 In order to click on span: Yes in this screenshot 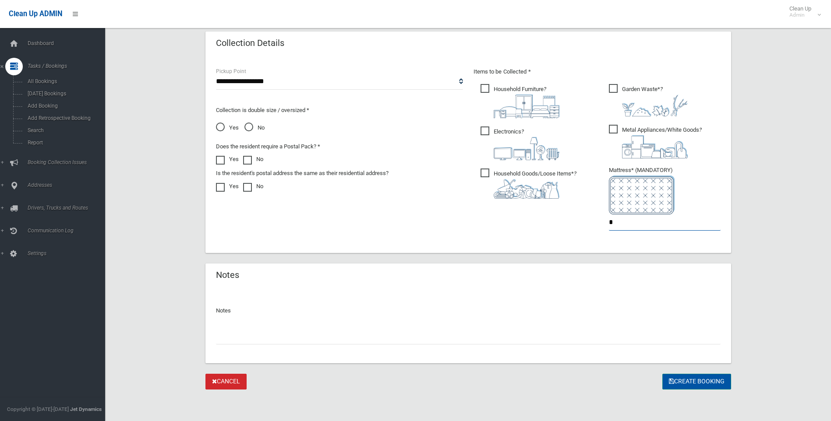, I will do `click(227, 128)`.